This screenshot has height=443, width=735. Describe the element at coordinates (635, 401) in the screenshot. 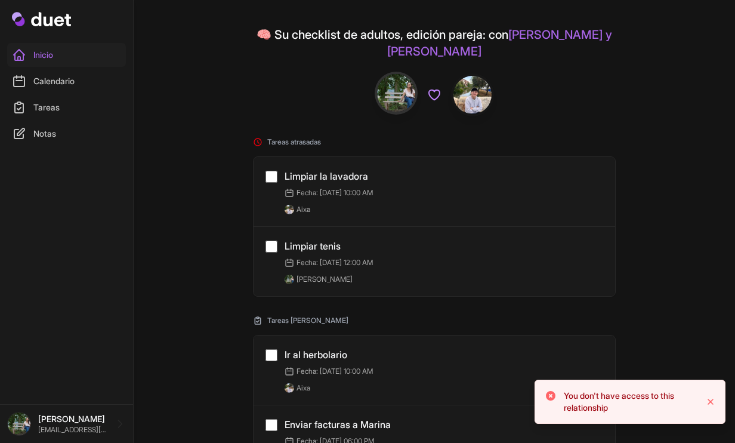

I see `p: You don't have access to this relationship` at that location.